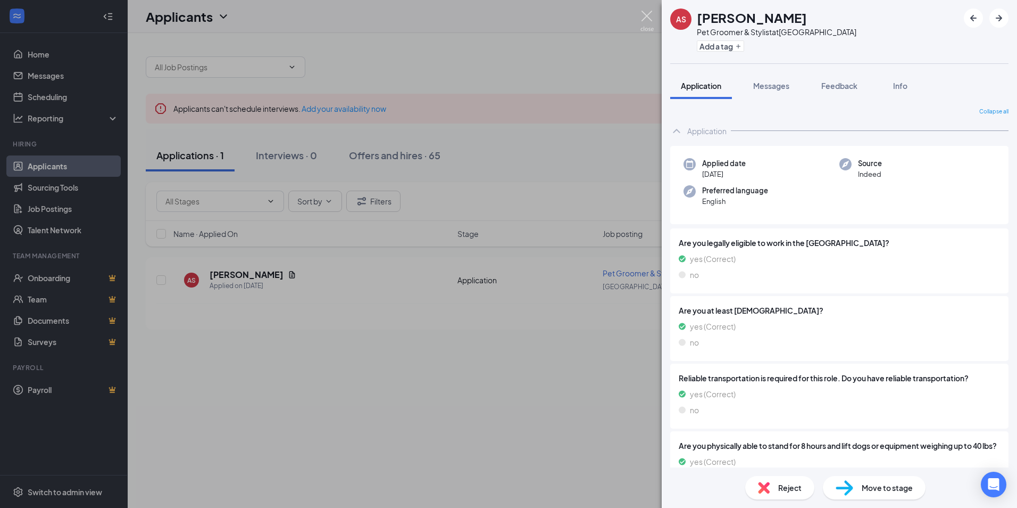  I want to click on span: Application, so click(701, 86).